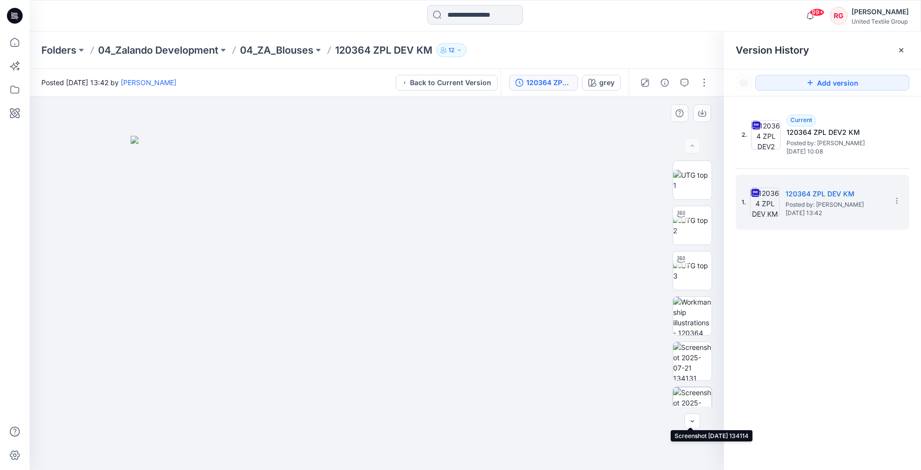 The image size is (921, 470). I want to click on p: 12, so click(451, 50).